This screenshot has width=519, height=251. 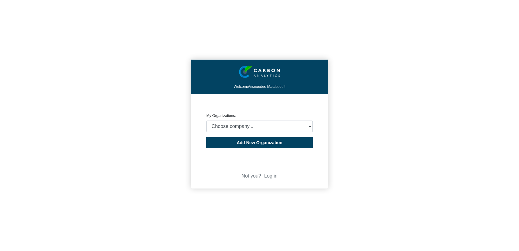 What do you see at coordinates (260, 142) in the screenshot?
I see `button: Add New Organization` at bounding box center [260, 142].